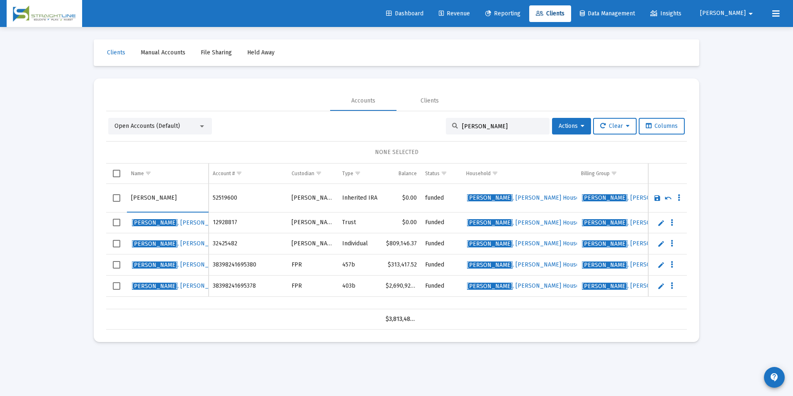 The width and height of the screenshot is (793, 396). Describe the element at coordinates (359, 243) in the screenshot. I see `td: Individual` at that location.